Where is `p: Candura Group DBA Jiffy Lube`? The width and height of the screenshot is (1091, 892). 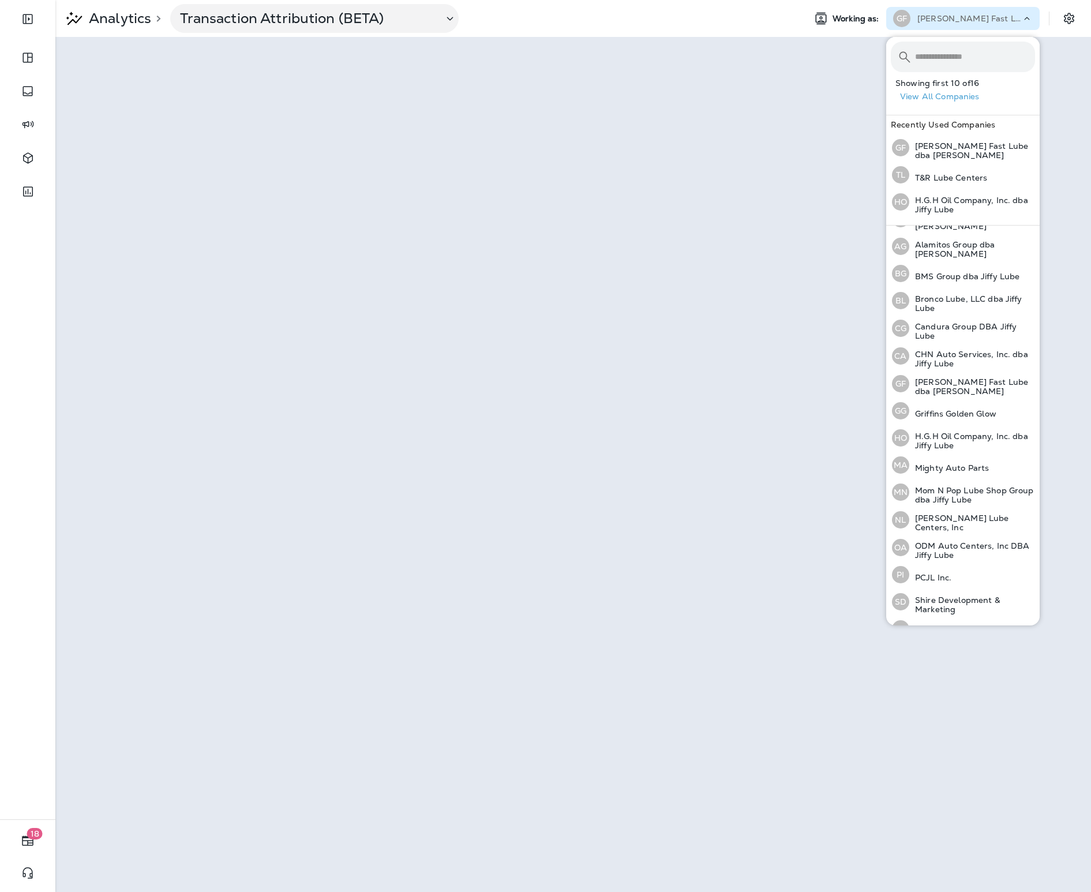 p: Candura Group DBA Jiffy Lube is located at coordinates (972, 331).